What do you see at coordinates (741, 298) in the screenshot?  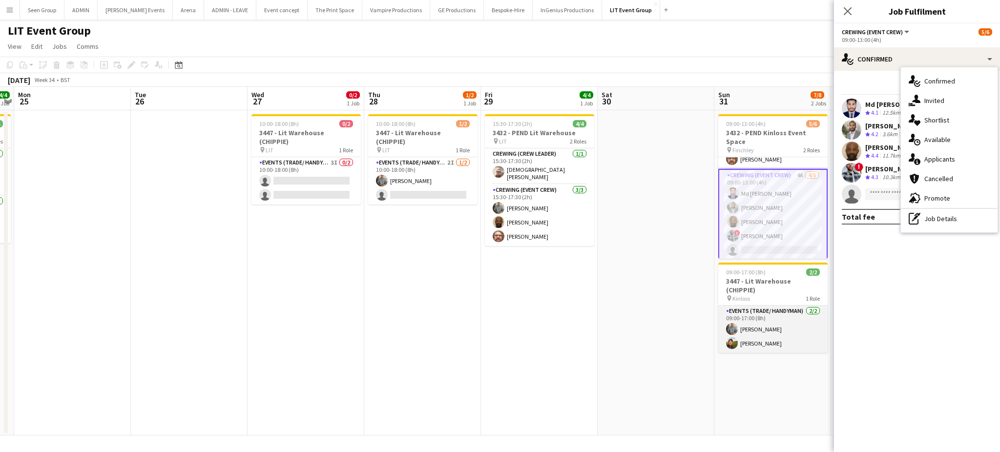 I see `span: Kinloss` at bounding box center [741, 298].